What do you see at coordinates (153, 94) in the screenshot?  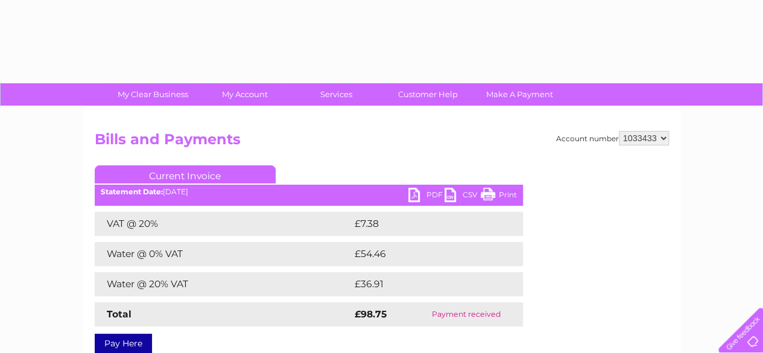 I see `a: My Clear Business` at bounding box center [153, 94].